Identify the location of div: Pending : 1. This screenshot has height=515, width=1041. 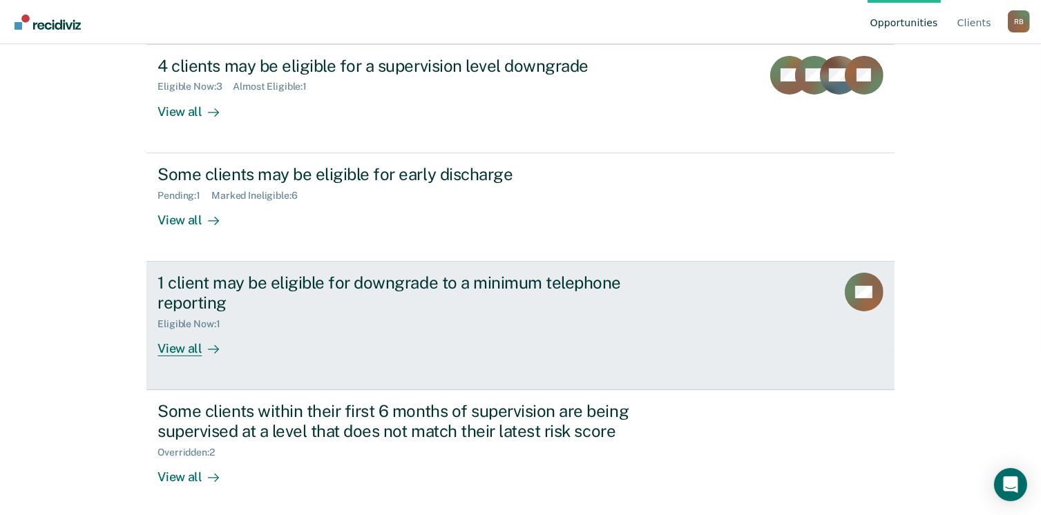
(184, 195).